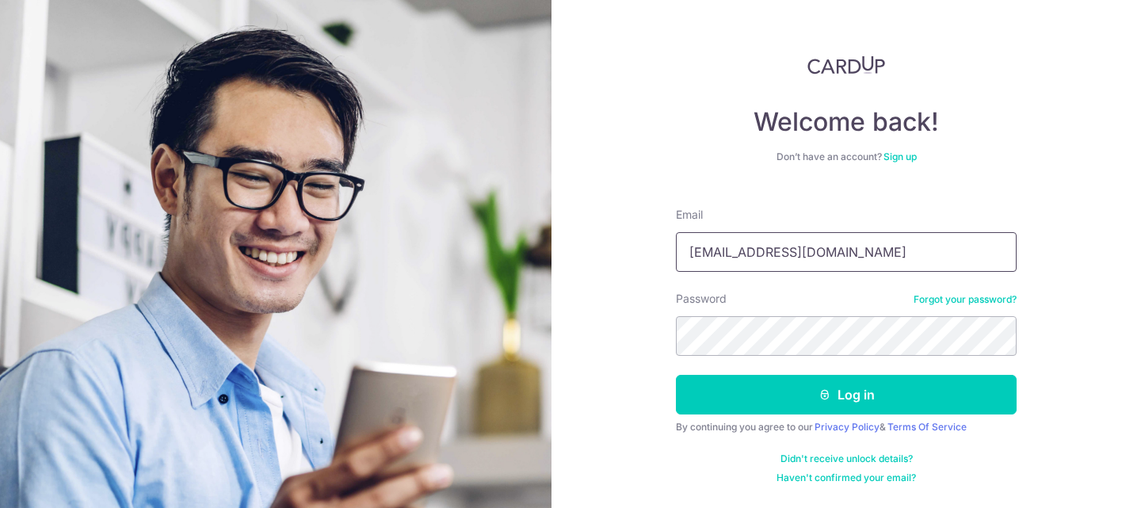 Image resolution: width=1141 pixels, height=508 pixels. I want to click on input: Enter your Email, so click(847, 252).